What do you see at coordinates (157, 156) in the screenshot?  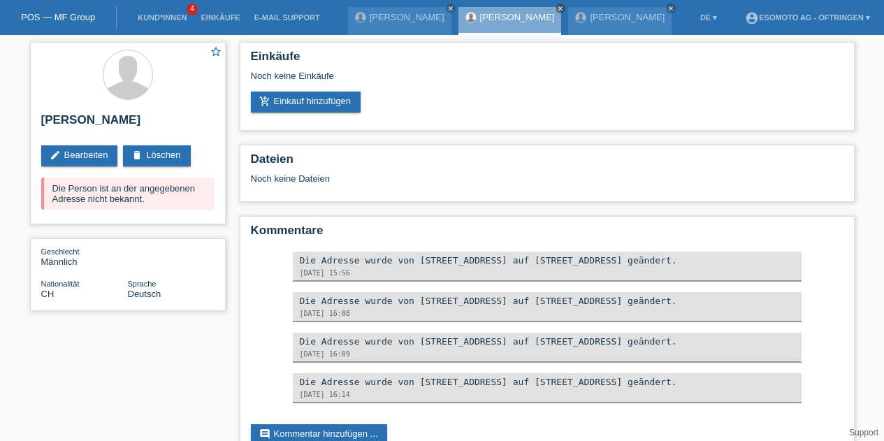 I see `a: deleteLöschen` at bounding box center [157, 156].